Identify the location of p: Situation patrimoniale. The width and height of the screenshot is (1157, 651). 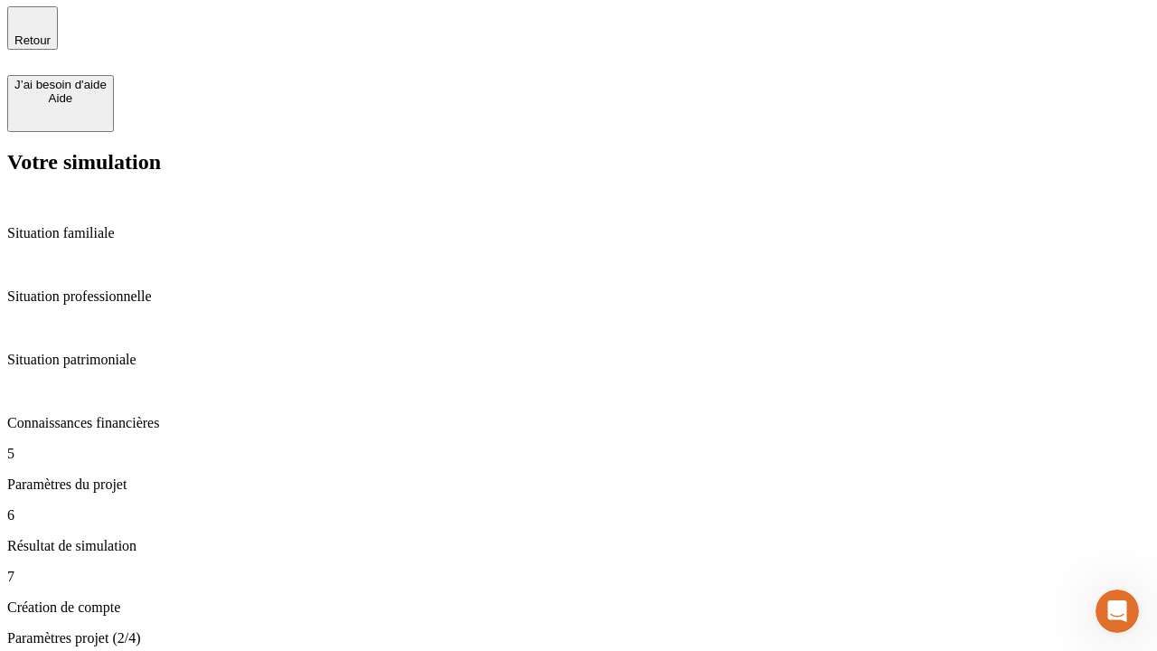
(579, 360).